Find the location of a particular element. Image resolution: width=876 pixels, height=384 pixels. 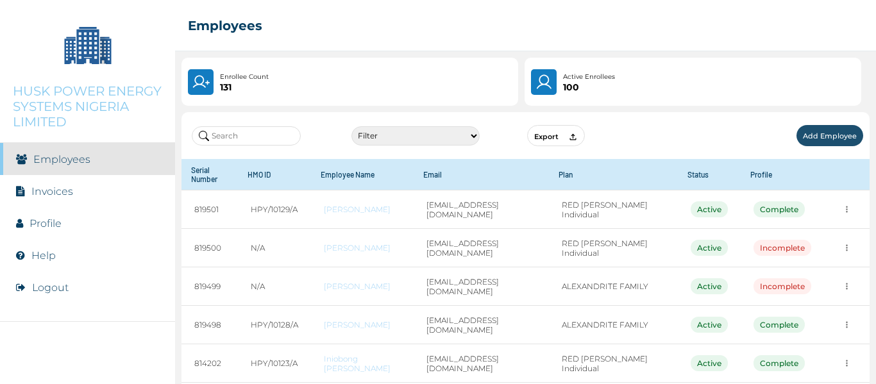

td: 814202 is located at coordinates (210, 364).